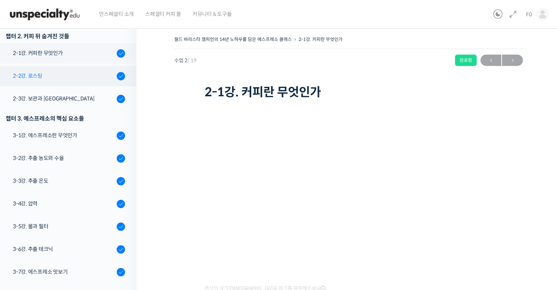 The height and width of the screenshot is (290, 557). Describe the element at coordinates (26, 241) in the screenshot. I see `span: 홈` at that location.